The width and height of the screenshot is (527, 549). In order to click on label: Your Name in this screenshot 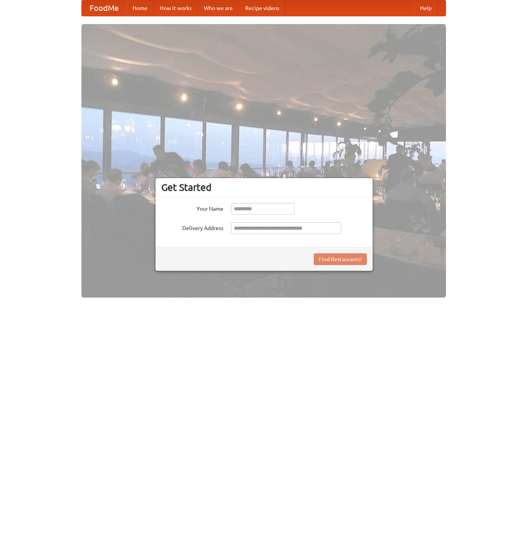, I will do `click(192, 208)`.